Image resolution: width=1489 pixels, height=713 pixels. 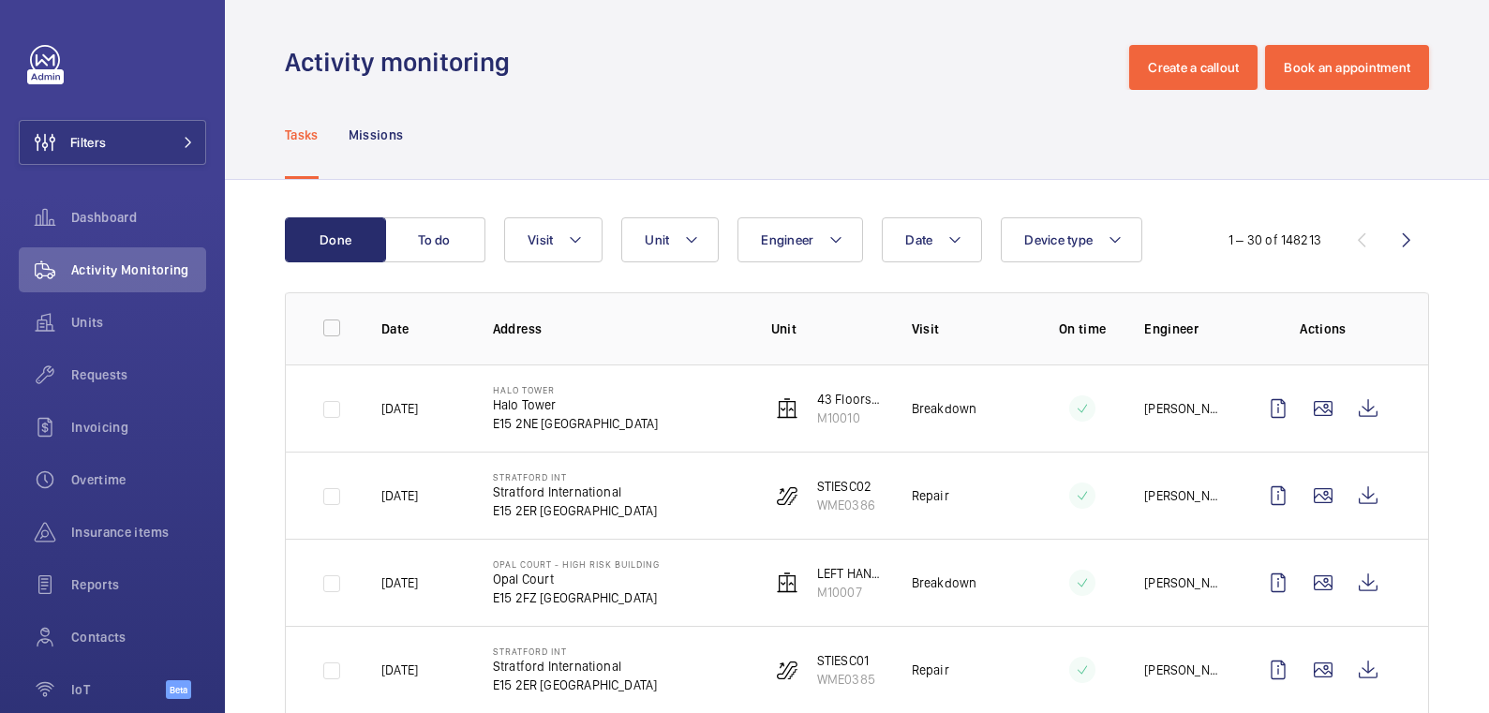 What do you see at coordinates (849, 574) in the screenshot?
I see `p: LEFT HAND 10 Floors Machine Roomless` at bounding box center [849, 574].